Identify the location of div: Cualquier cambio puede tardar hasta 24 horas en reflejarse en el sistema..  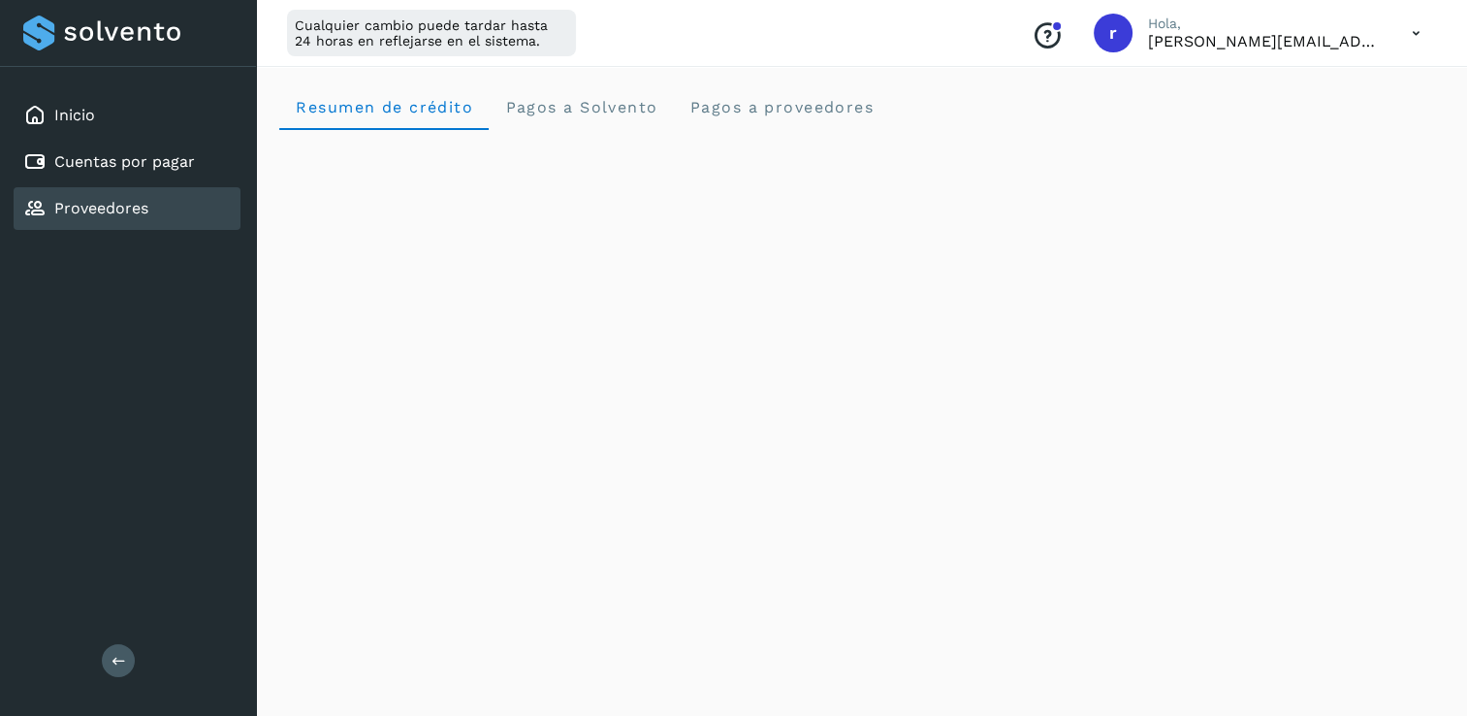
(431, 33).